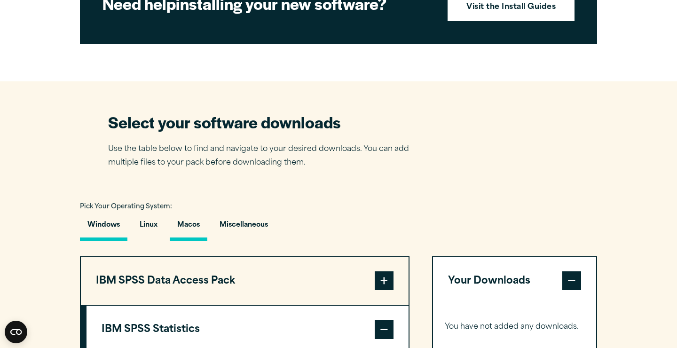 This screenshot has height=348, width=677. I want to click on div: CookieBot Widget Contents, so click(16, 332).